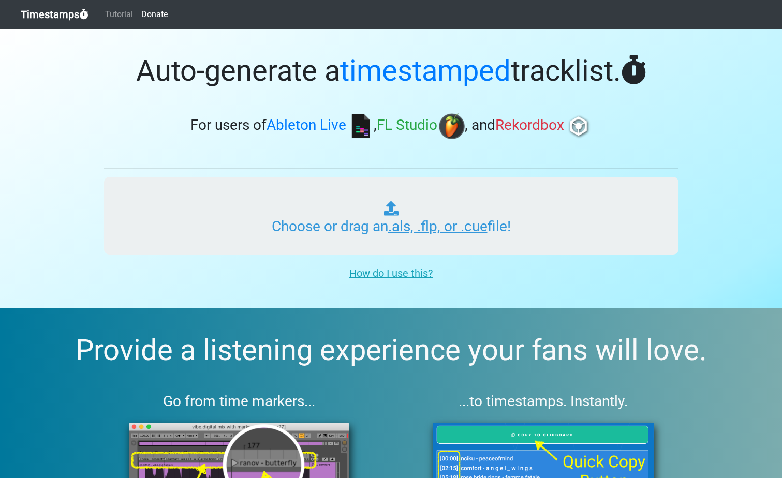 The height and width of the screenshot is (478, 782). I want to click on h1: Auto-generate a tracklist., so click(391, 71).